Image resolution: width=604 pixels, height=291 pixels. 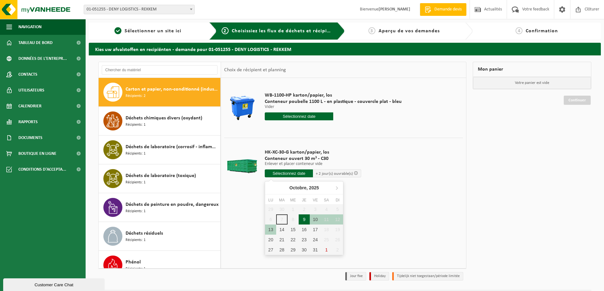 I want to click on span: Calendrier, so click(x=30, y=106).